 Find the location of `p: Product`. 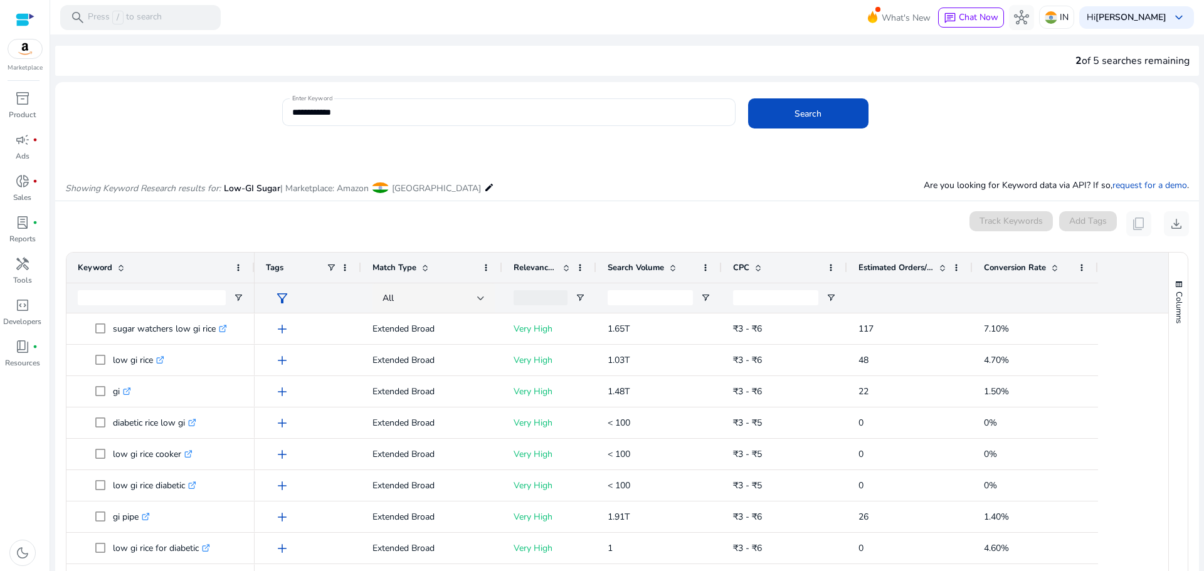

p: Product is located at coordinates (22, 115).